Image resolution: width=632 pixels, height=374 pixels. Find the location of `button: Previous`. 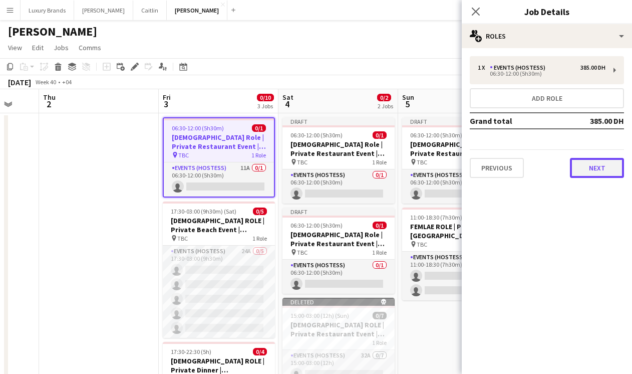

button: Previous is located at coordinates (497, 168).